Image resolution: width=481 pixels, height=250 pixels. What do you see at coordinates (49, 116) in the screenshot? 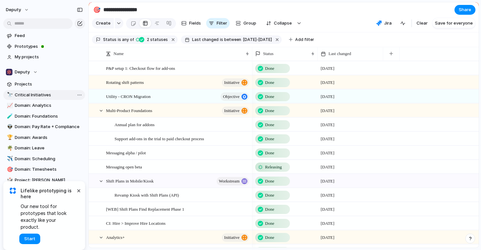
I see `span: Domain: Foundations` at bounding box center [49, 116].